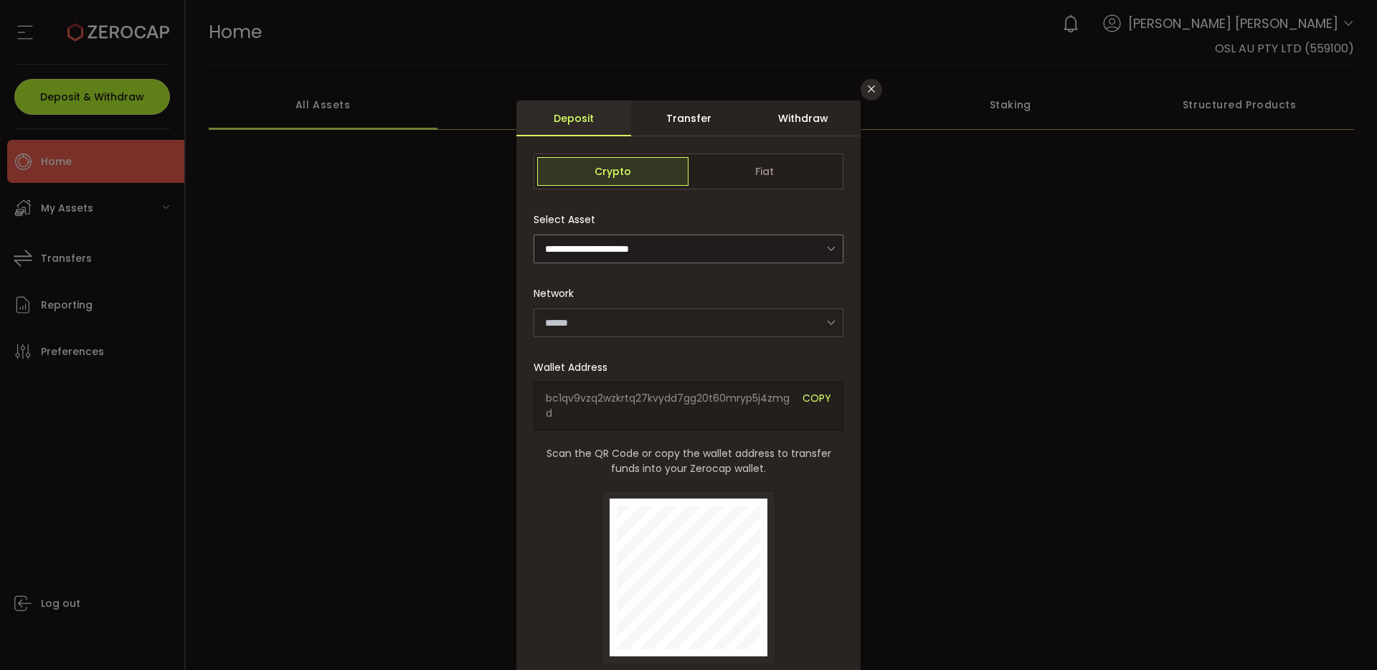 The height and width of the screenshot is (670, 1377). What do you see at coordinates (689, 118) in the screenshot?
I see `div: Transfer` at bounding box center [689, 118].